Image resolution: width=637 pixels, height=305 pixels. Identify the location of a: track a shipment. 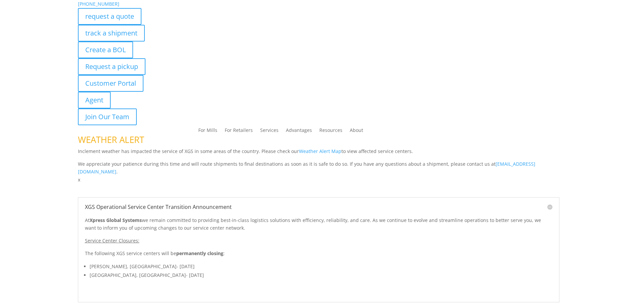
(111, 33).